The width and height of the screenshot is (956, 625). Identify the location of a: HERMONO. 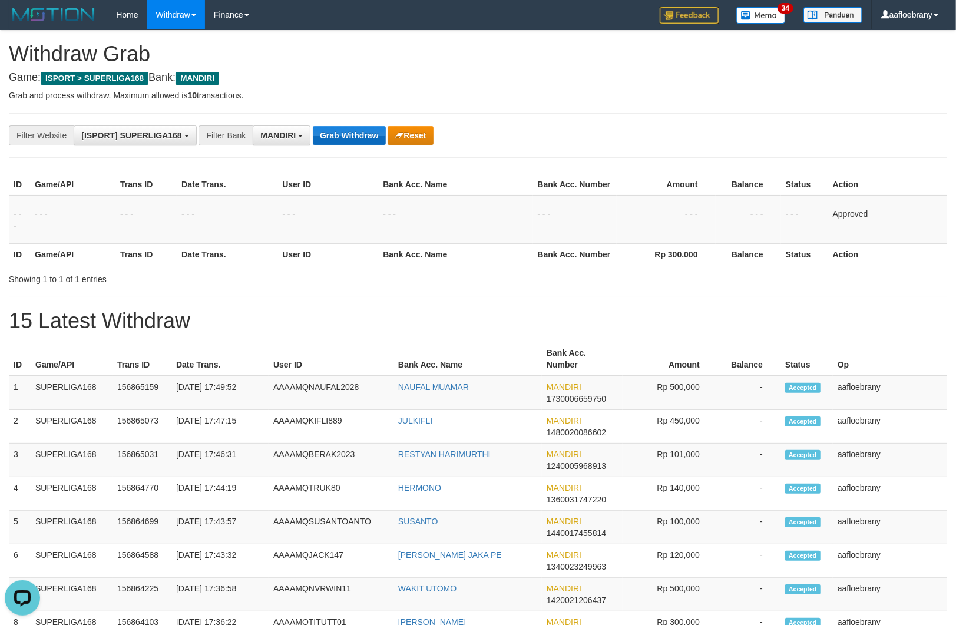
(419, 488).